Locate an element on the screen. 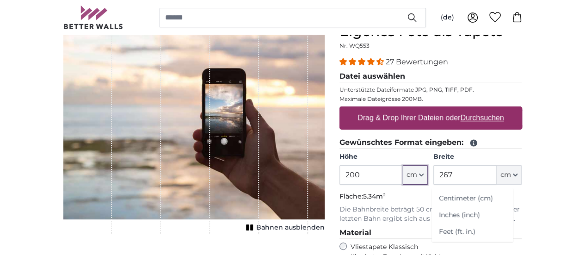 The image size is (585, 255). p: Die Bahnbreite beträgt 50 cm. Die bedruckte Breite der letzten Bahn ergibt sich aus Ihrem gewählt... is located at coordinates (430, 214).